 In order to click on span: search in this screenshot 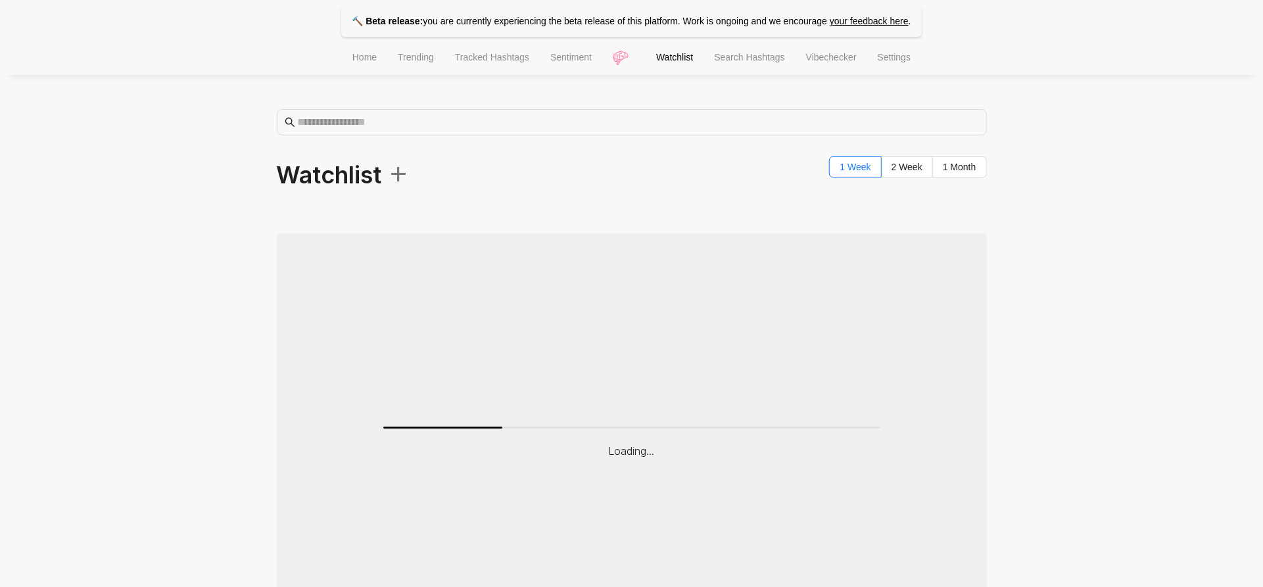, I will do `click(290, 122)`.